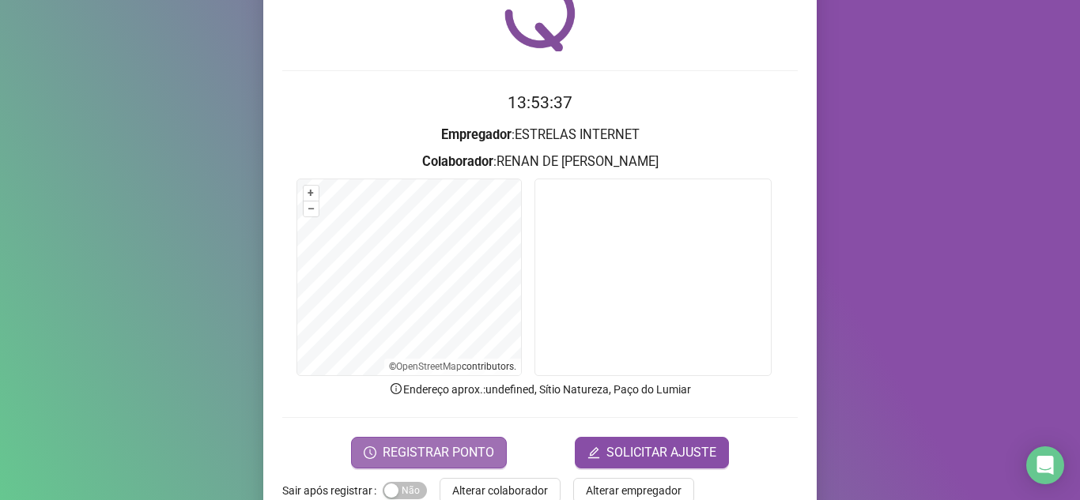  What do you see at coordinates (452, 367) in the screenshot?
I see `li: © contributors.` at bounding box center [452, 367].